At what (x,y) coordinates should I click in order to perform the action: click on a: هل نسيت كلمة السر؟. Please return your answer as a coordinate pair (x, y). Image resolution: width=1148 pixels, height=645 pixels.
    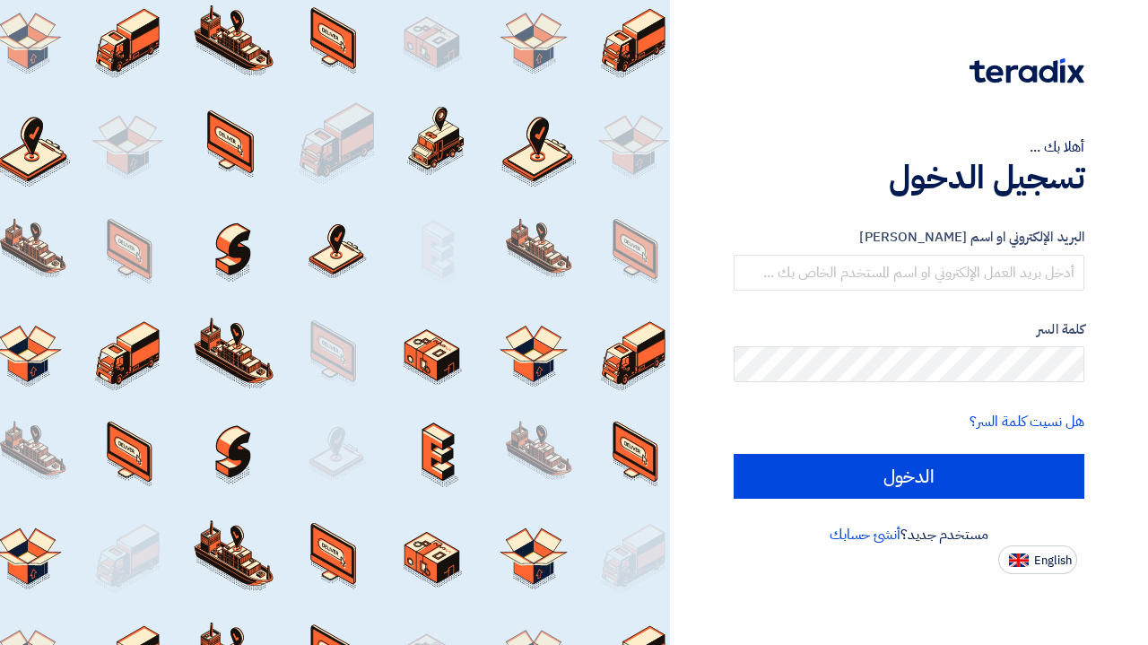
    Looking at the image, I should click on (1027, 421).